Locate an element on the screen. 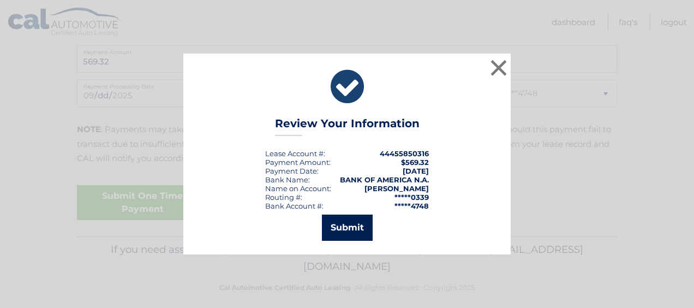 This screenshot has height=308, width=694. strong: BANK OF AMERICA N.A. is located at coordinates (384, 180).